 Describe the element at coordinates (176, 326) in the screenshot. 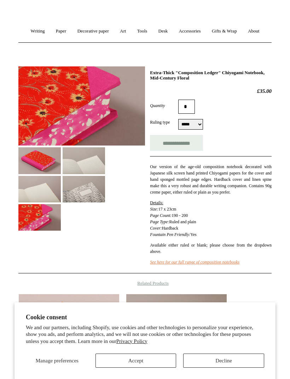

I see `img: Plain Life Noble Notebook` at that location.